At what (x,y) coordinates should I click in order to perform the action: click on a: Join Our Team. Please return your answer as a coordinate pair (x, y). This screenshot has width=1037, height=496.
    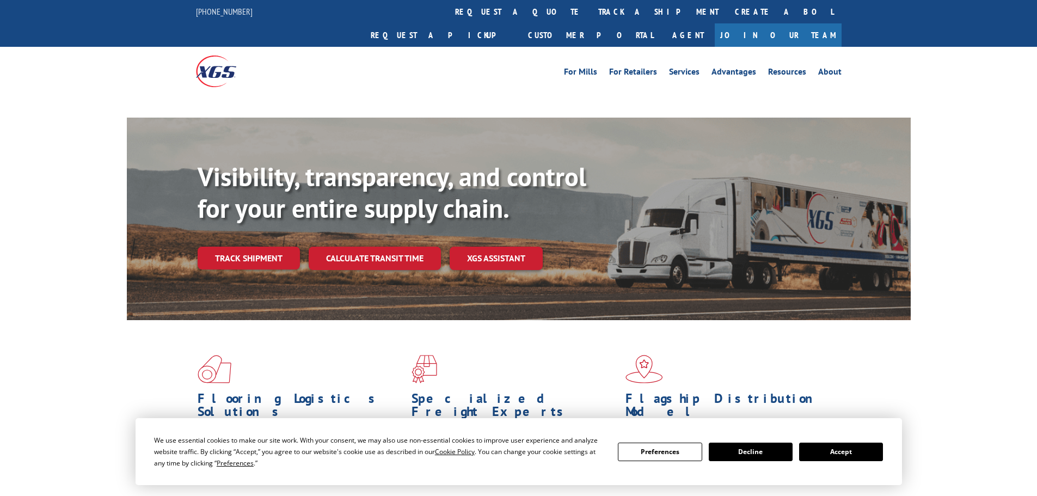
    Looking at the image, I should click on (778, 35).